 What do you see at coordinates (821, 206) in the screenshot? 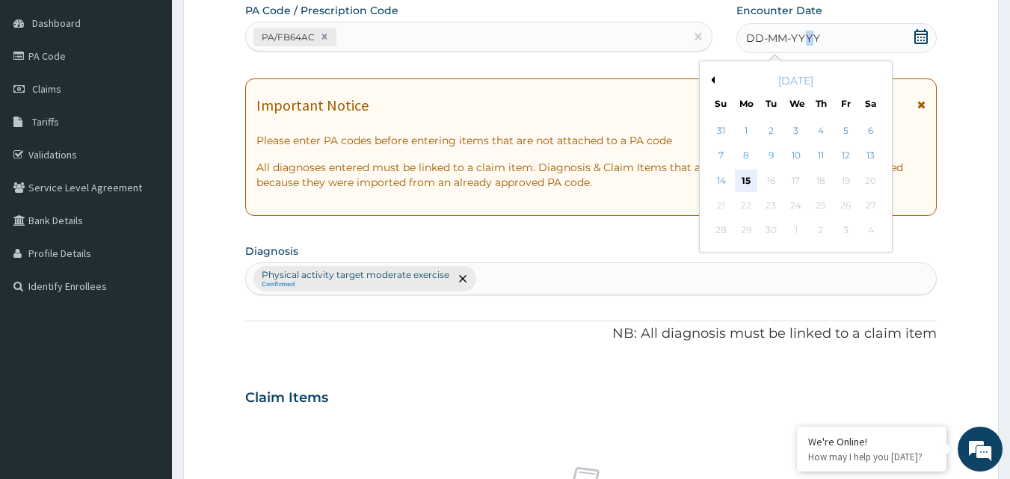
I see `div: Not available Thursday, September 25th, 2025` at bounding box center [821, 206].